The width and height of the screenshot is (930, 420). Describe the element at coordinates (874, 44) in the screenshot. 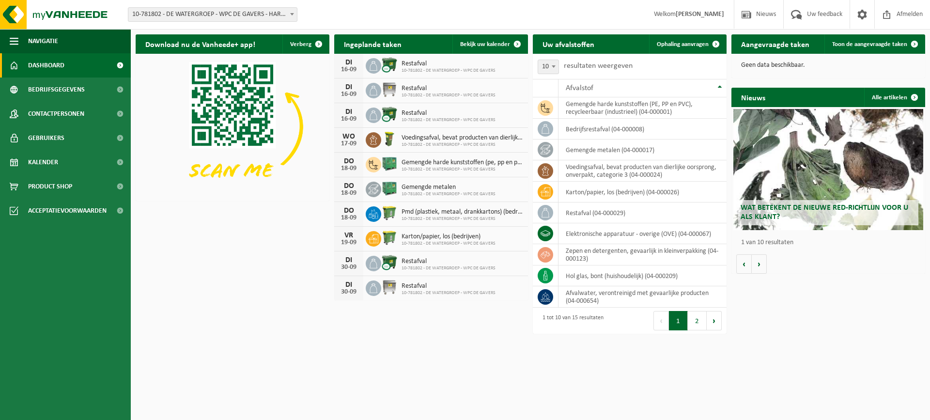

I see `a: Toon de aangevraagde taken` at that location.